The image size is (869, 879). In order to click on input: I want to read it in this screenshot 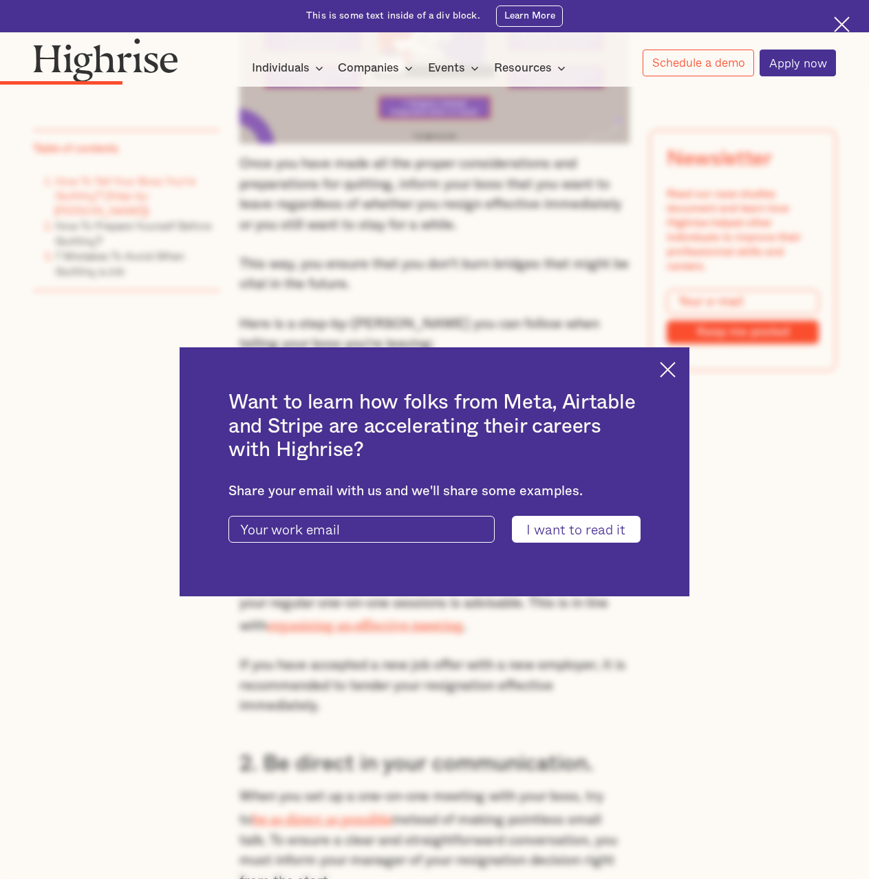, I will do `click(576, 529)`.